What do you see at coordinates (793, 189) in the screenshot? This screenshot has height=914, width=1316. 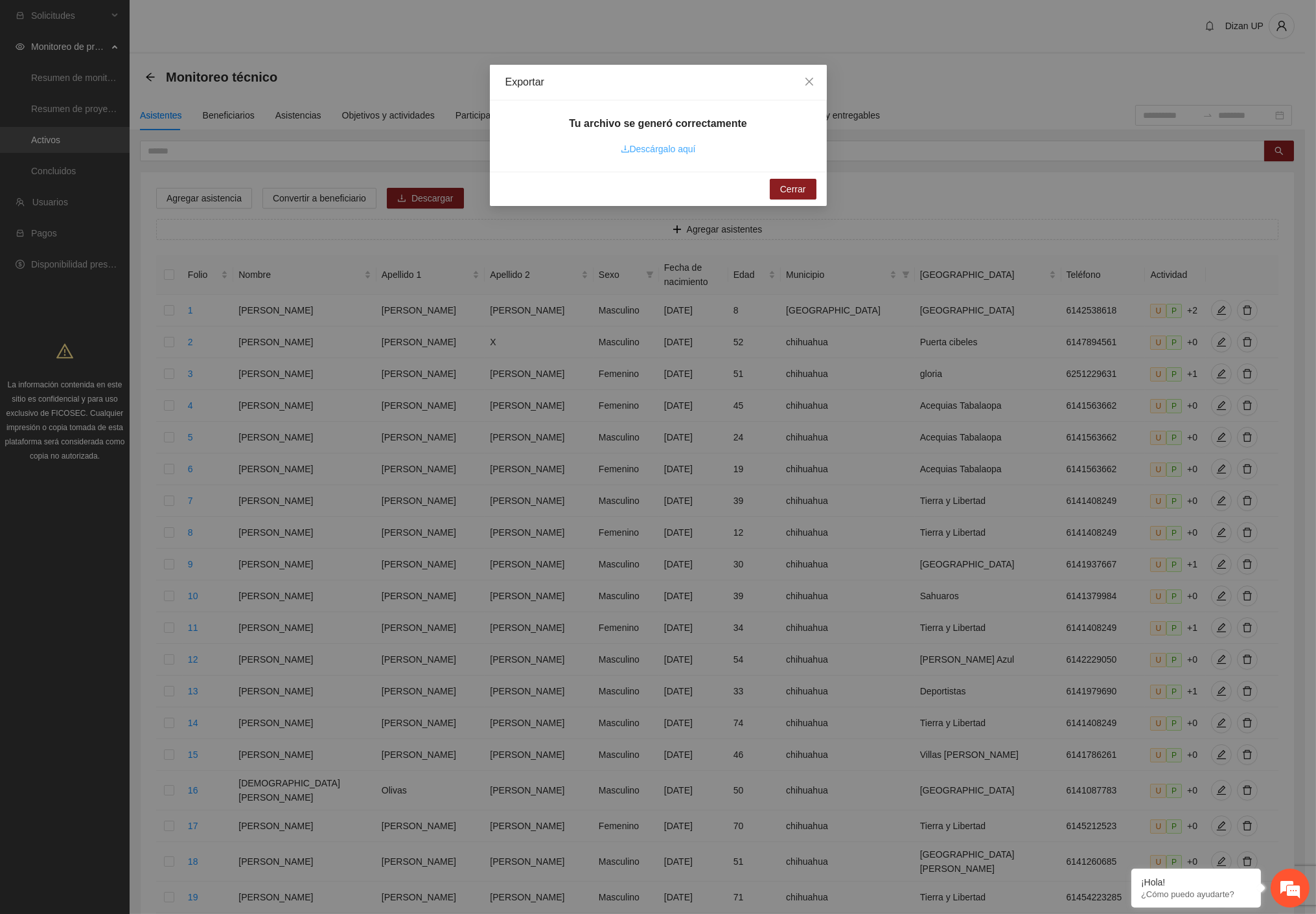 I see `button: Cerrar` at bounding box center [793, 189].